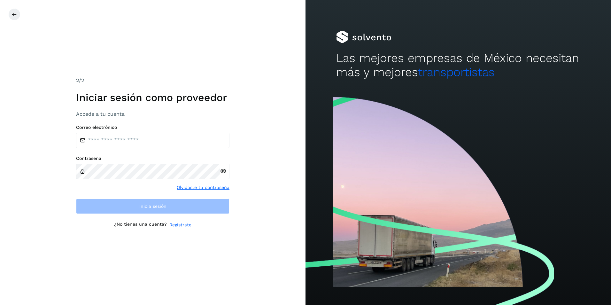 The width and height of the screenshot is (611, 305). What do you see at coordinates (140, 225) in the screenshot?
I see `p: ¿No tienes una cuenta?` at bounding box center [140, 225].